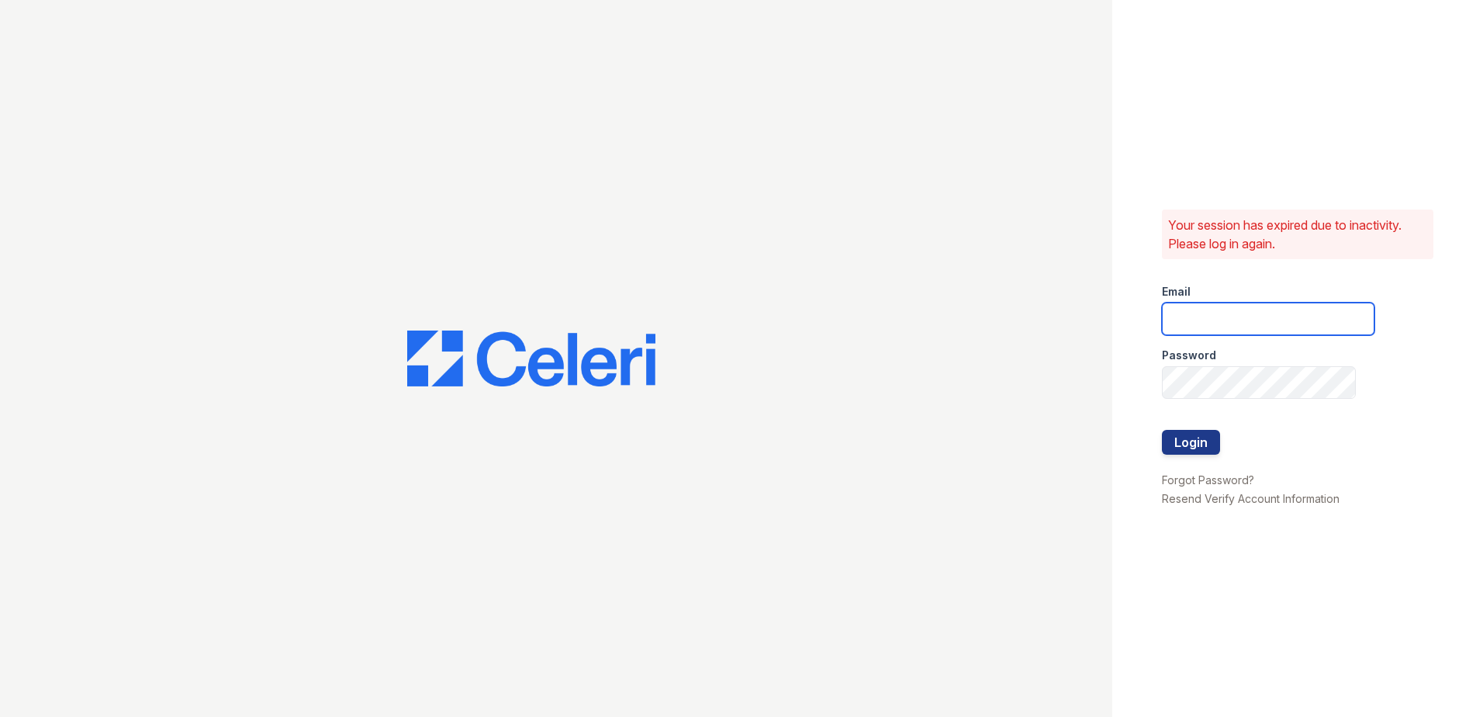  What do you see at coordinates (1176, 292) in the screenshot?
I see `label: Email` at bounding box center [1176, 292].